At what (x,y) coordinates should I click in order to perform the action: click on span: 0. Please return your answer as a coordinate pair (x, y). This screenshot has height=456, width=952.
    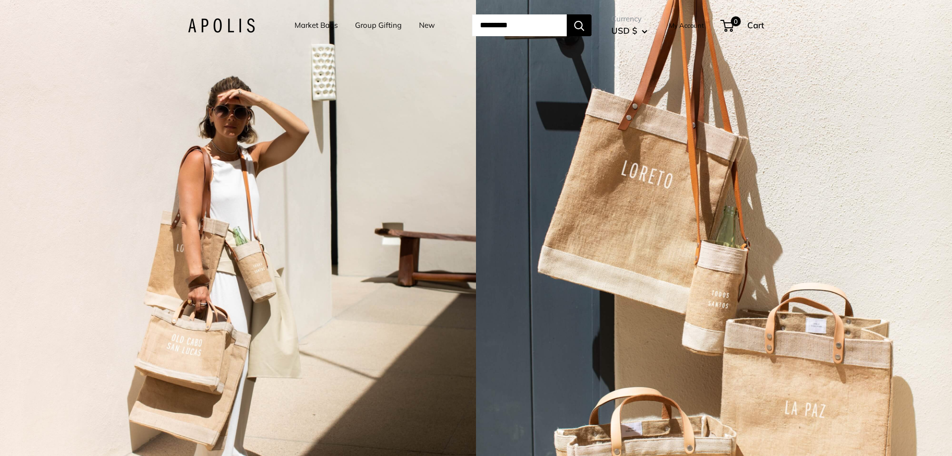
    Looking at the image, I should click on (736, 21).